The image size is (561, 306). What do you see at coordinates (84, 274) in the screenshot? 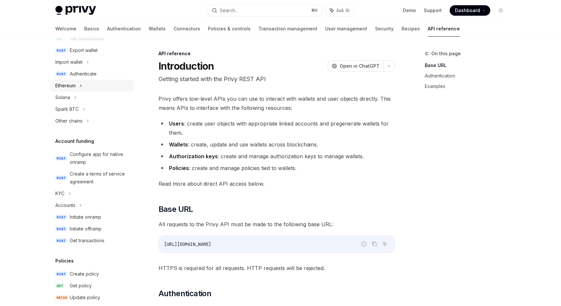
I see `div: Create policy` at bounding box center [84, 274].